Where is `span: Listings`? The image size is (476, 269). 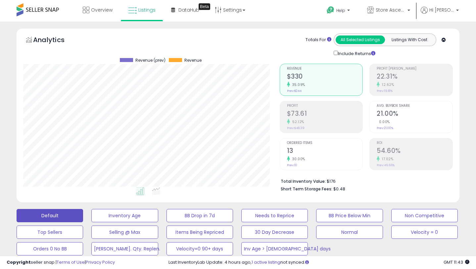
span: Listings is located at coordinates (147, 10).